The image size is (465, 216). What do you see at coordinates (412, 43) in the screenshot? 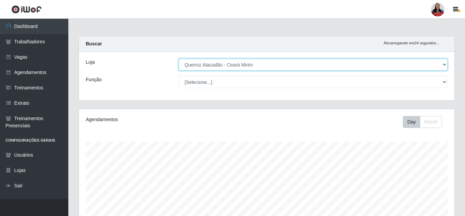
I see `i: Recarregando em 24 segundos...` at bounding box center [412, 43].